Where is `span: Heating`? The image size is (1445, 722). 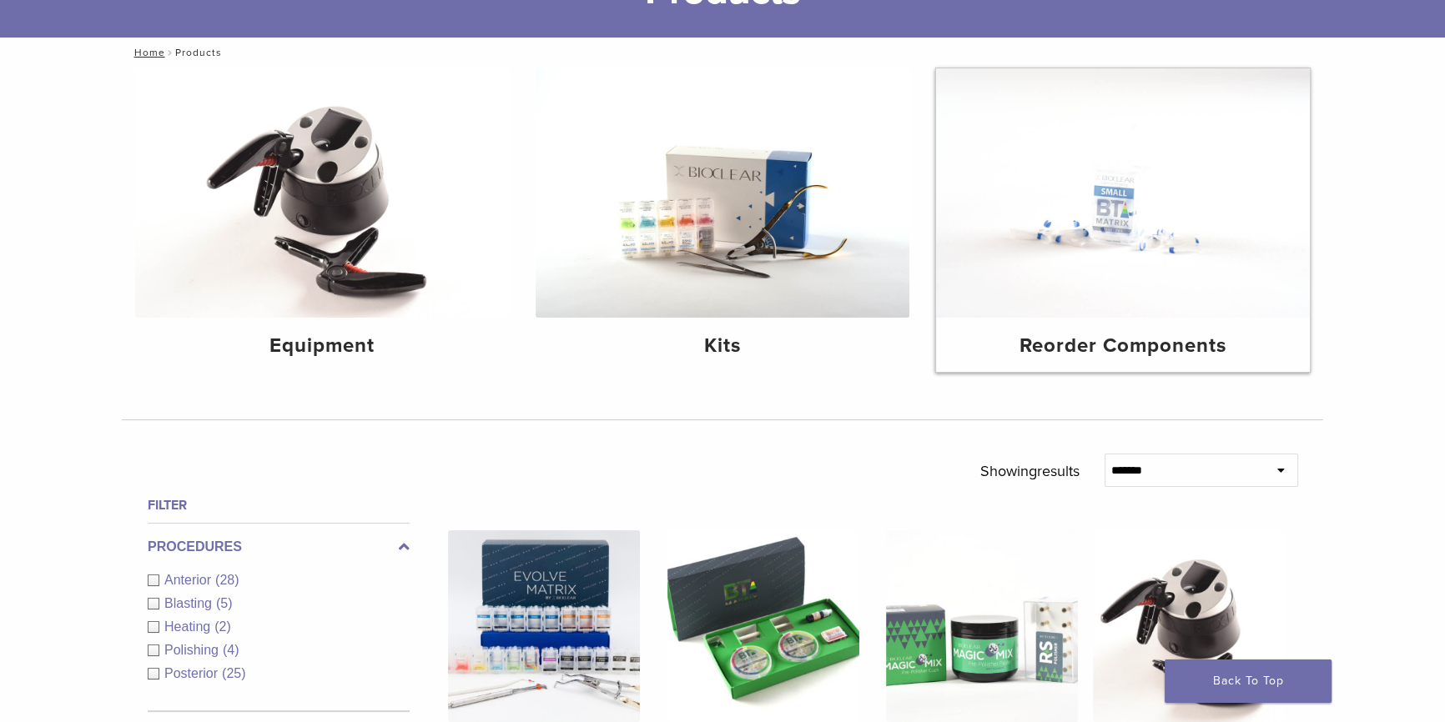
span: Heating is located at coordinates (189, 626).